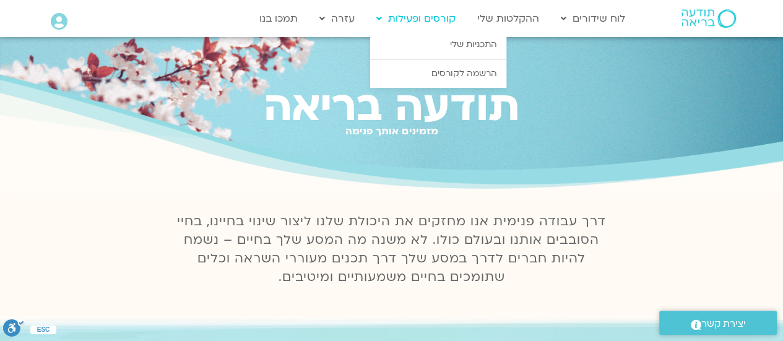 The width and height of the screenshot is (783, 341). What do you see at coordinates (392, 249) in the screenshot?
I see `p: דרך עבודה פנימית אנו מחזקים את היכולת שלנו ליצור שינוי בחיינו, בחיי הסובבים אותנו ובעולם כולו. לא...` at bounding box center [392, 249].